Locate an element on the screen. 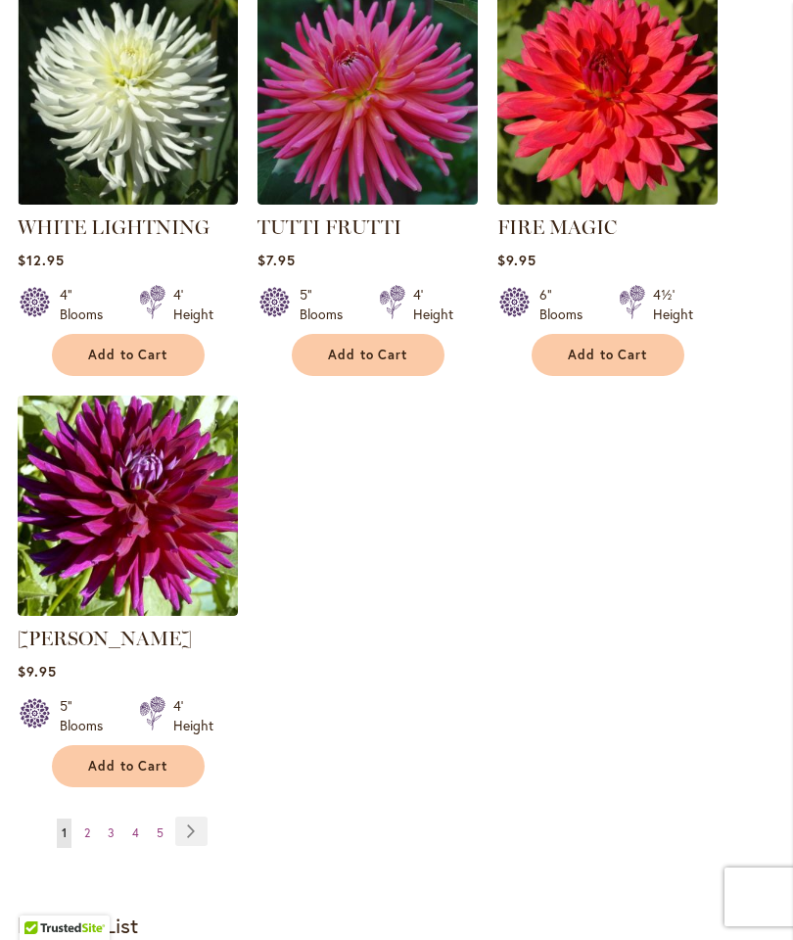  span: 5 is located at coordinates (160, 832).